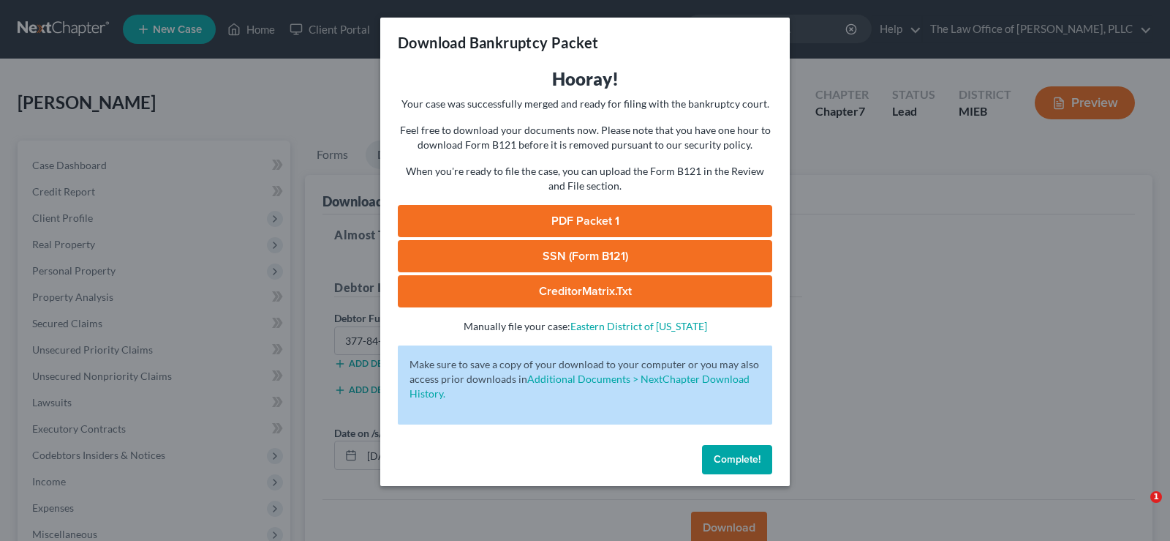  Describe the element at coordinates (585, 138) in the screenshot. I see `p: Feel free to download your documents now. Please note that you have one hour to download Form B12...` at that location.